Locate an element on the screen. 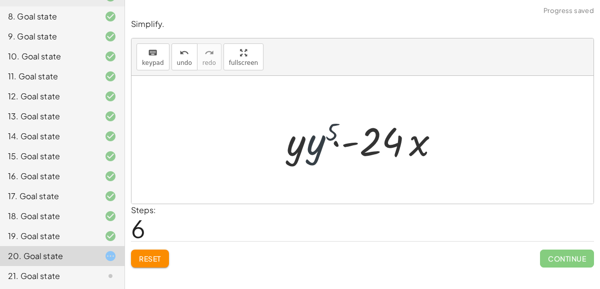 Image resolution: width=600 pixels, height=289 pixels. button: undoundo is located at coordinates (184, 57).